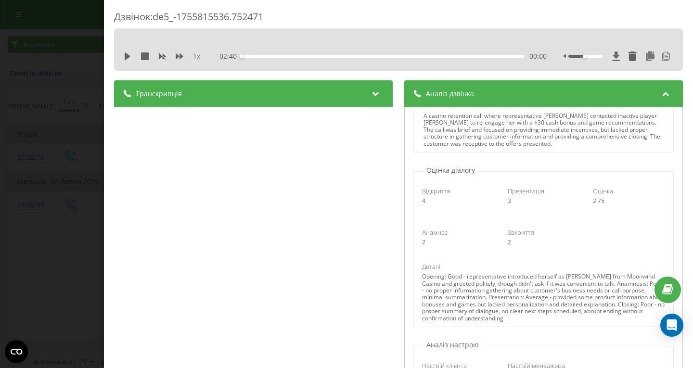 This screenshot has width=693, height=368. What do you see at coordinates (458, 201) in the screenshot?
I see `div: 4` at bounding box center [458, 201].